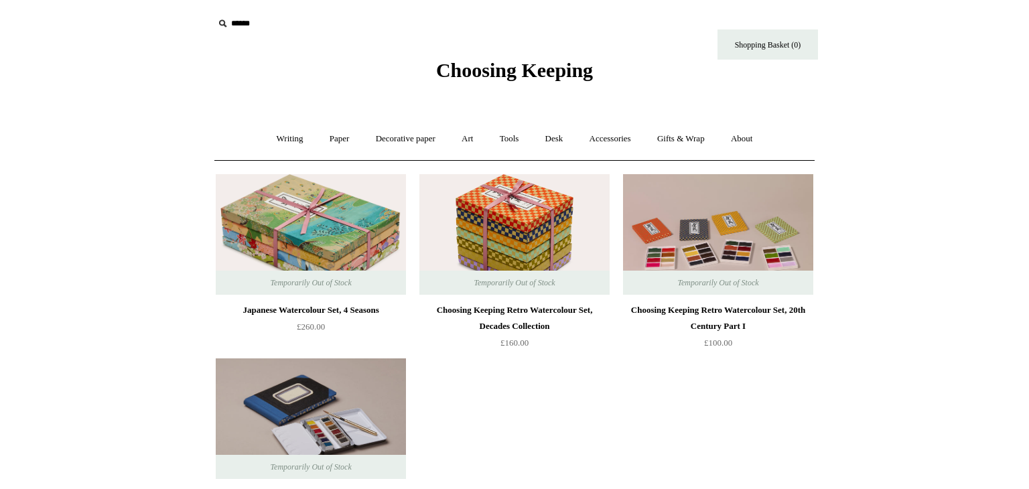 This screenshot has width=1029, height=489. Describe the element at coordinates (718, 330) in the screenshot. I see `a: Choosing Keeping Retro Watercolour Set, 20th Century Part I £100.00` at that location.